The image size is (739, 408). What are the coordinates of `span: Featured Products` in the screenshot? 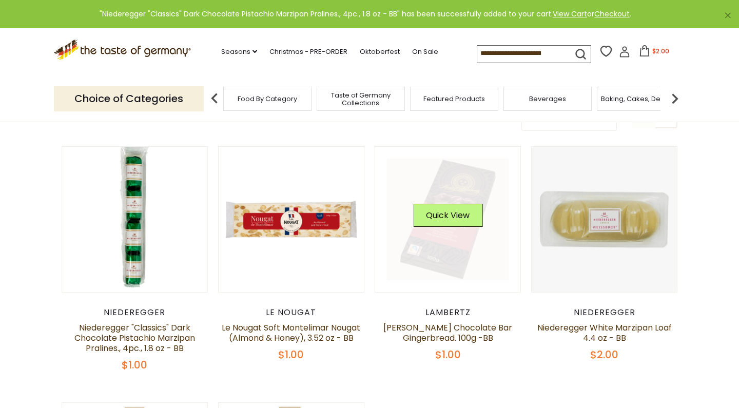 It's located at (454, 99).